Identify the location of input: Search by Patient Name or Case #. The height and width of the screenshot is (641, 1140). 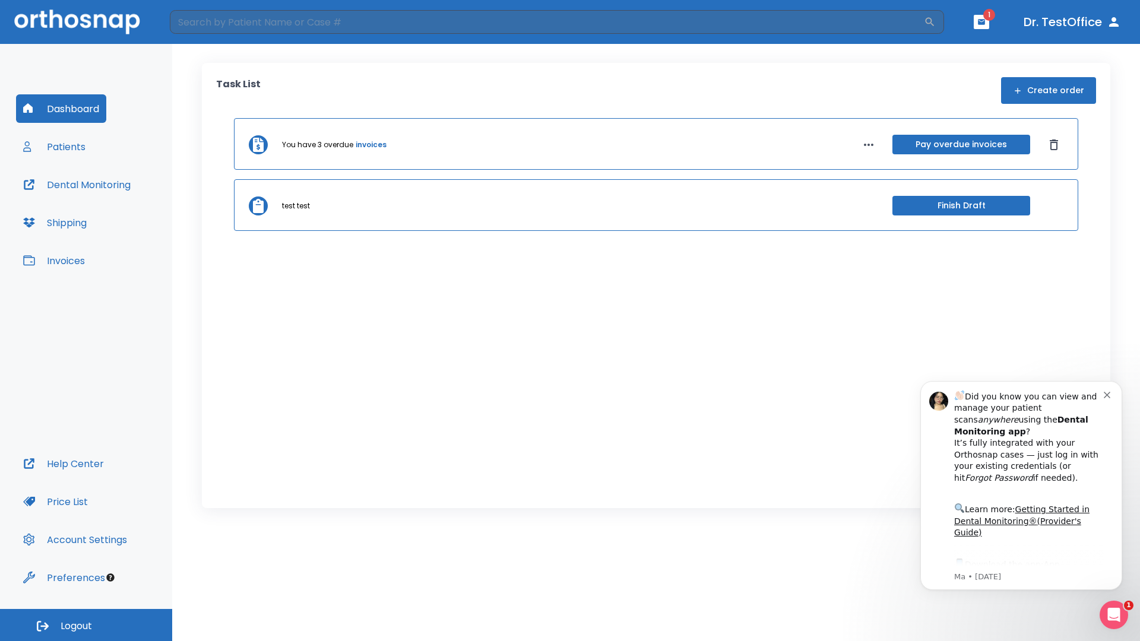
(547, 22).